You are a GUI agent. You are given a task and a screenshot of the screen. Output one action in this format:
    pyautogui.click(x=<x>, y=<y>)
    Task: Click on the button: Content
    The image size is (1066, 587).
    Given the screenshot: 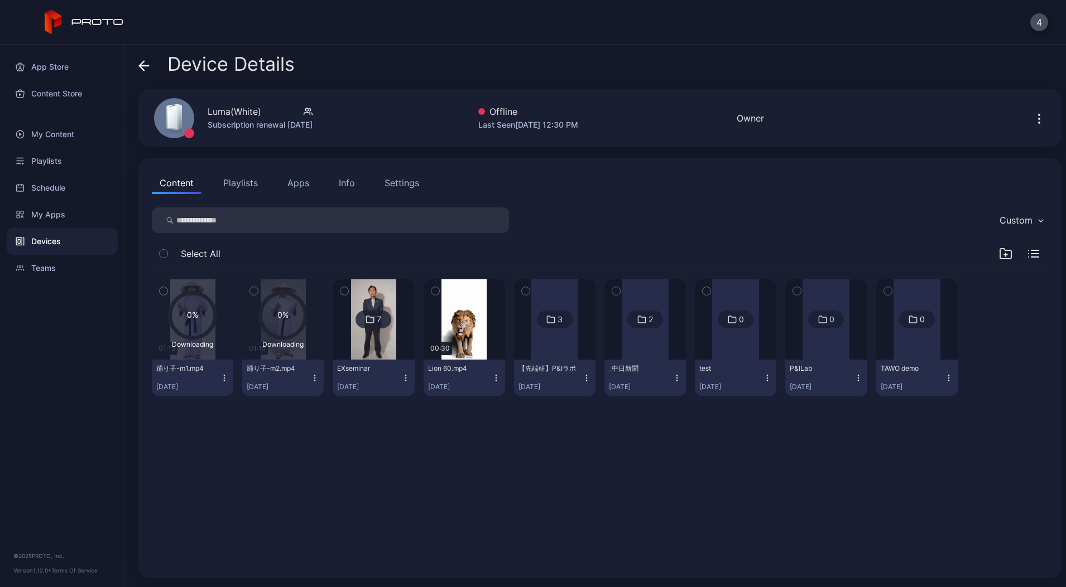 What is the action you would take?
    pyautogui.click(x=176, y=183)
    